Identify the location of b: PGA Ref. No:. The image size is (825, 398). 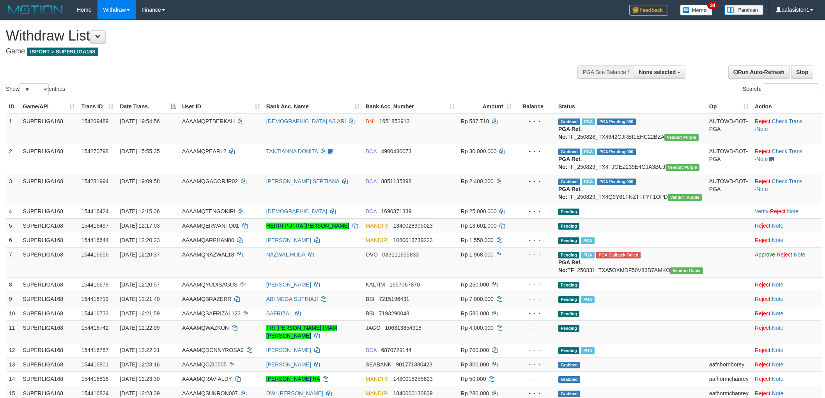
(570, 266).